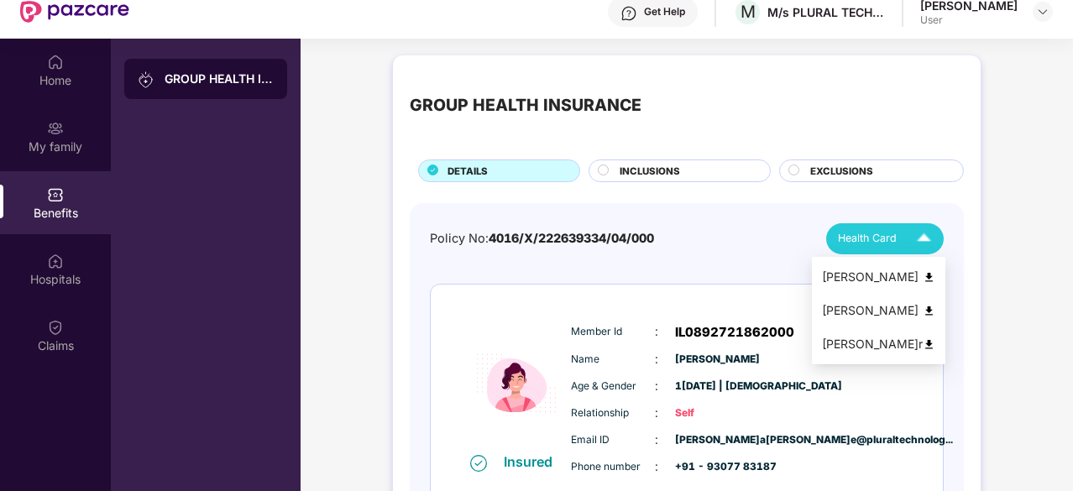  I want to click on img: Icuh8uwCUCF+XjCZyLQsAKiDCM9HiE6CMYmKQaPGkZKaA32CAAACiQcFBJY0IsAAAAASUVORK5CYII=, so click(924, 239).